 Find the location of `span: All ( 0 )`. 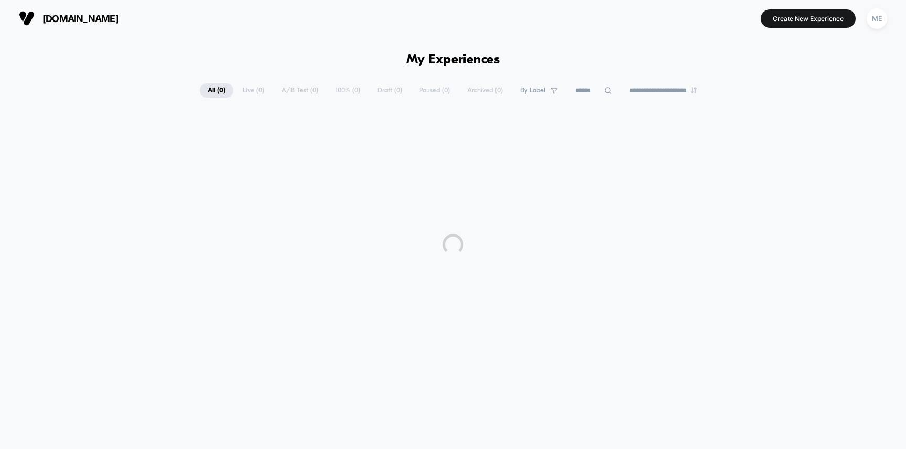

span: All ( 0 ) is located at coordinates (217, 90).